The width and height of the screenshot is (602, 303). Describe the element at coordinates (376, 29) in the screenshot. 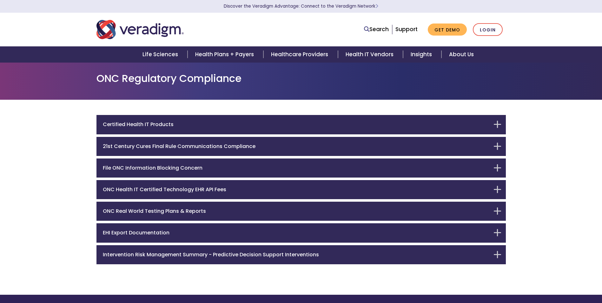

I see `a: Search` at that location.